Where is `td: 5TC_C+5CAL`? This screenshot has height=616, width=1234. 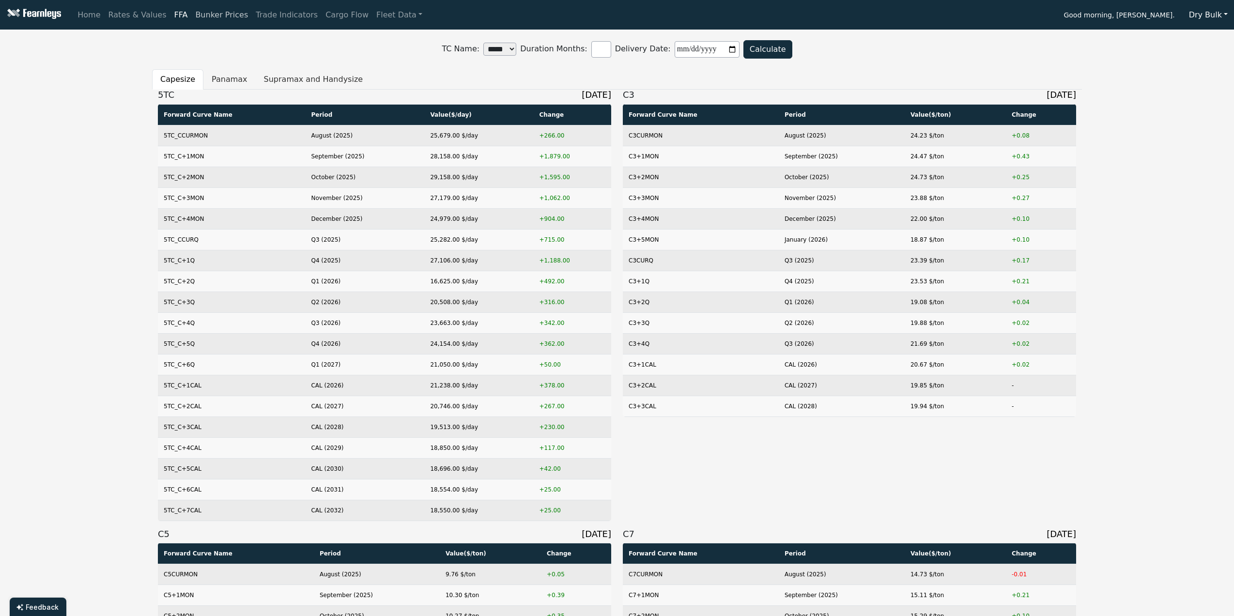 td: 5TC_C+5CAL is located at coordinates (231, 468).